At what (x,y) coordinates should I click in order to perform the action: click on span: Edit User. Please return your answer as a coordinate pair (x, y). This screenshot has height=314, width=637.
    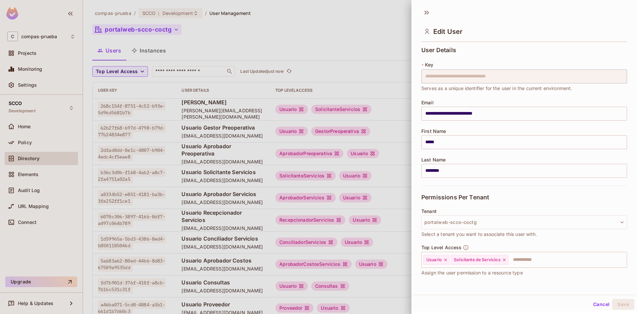
    Looking at the image, I should click on (448, 32).